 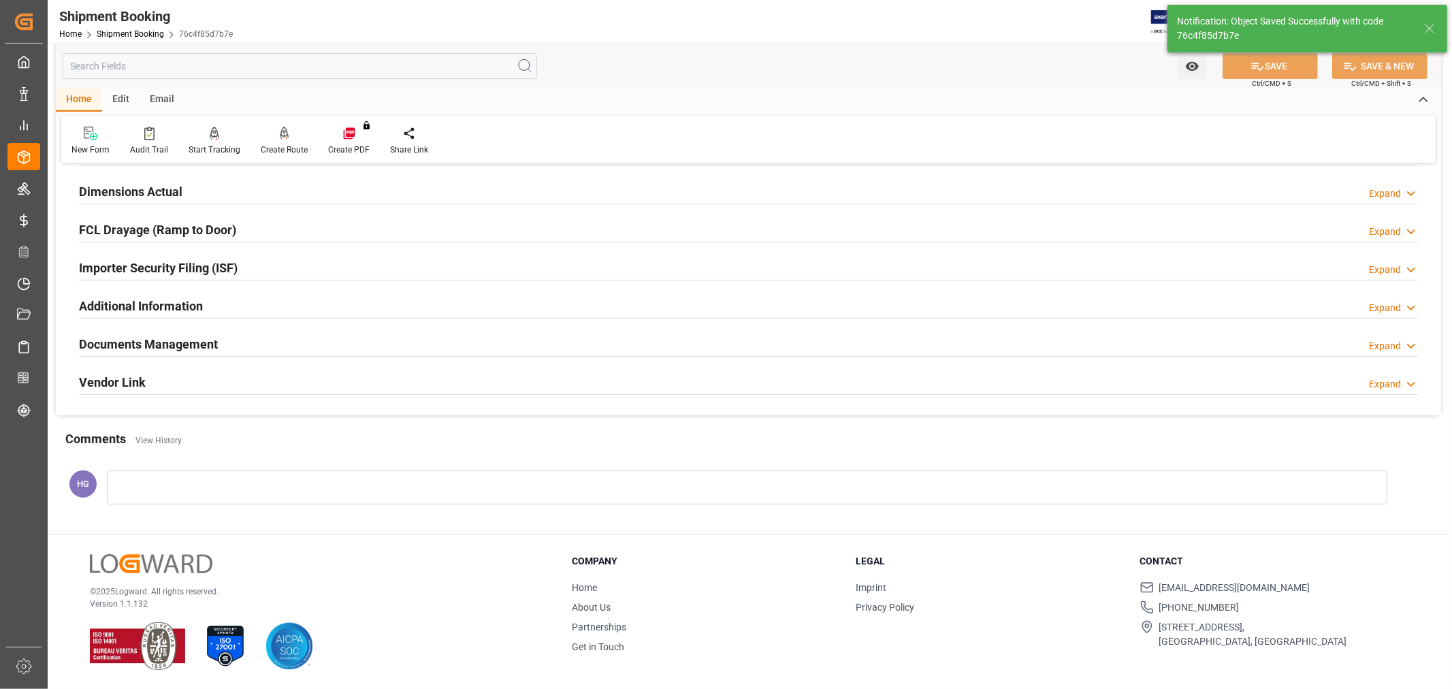 I want to click on h2: Dimensions Actual, so click(x=131, y=191).